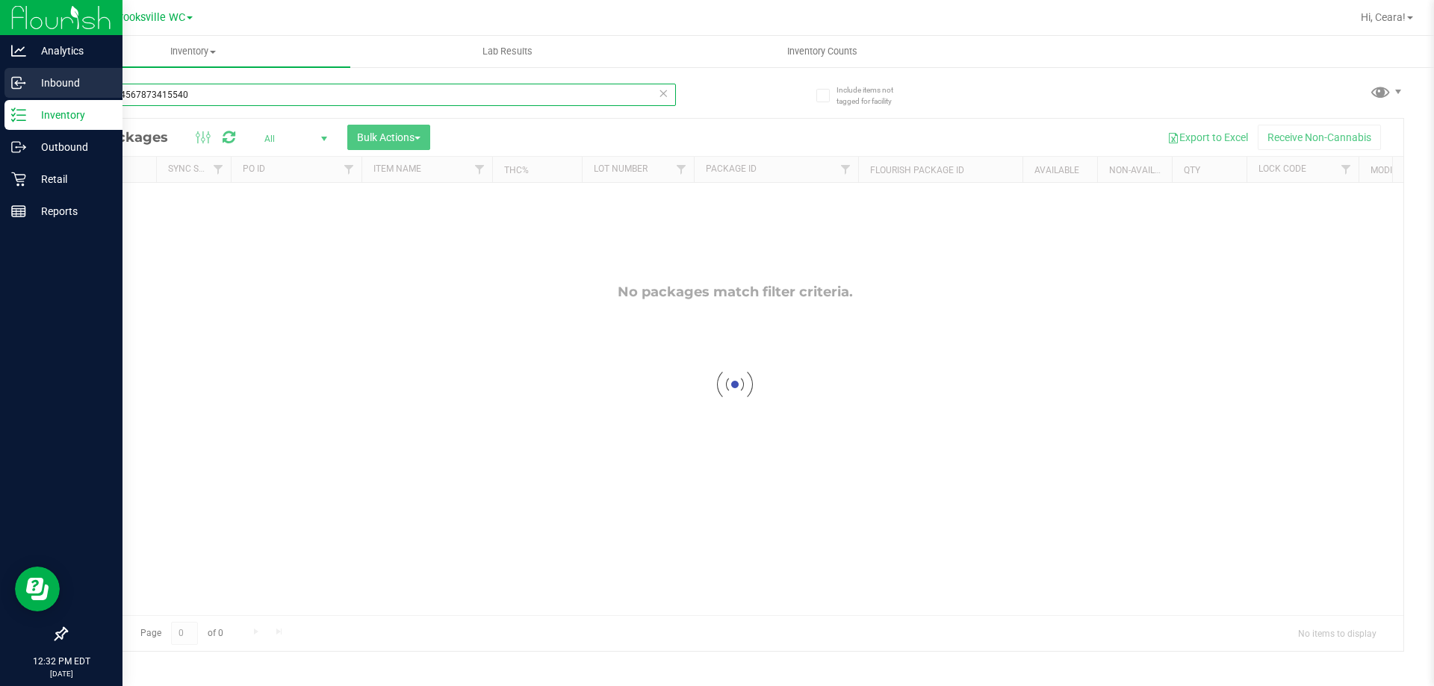 Image resolution: width=1434 pixels, height=686 pixels. I want to click on p: Inbound, so click(71, 83).